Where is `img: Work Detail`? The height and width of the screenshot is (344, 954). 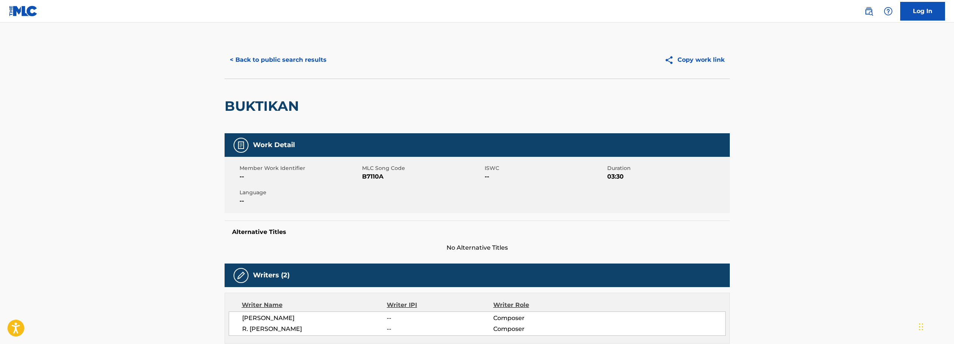 img: Work Detail is located at coordinates (241, 145).